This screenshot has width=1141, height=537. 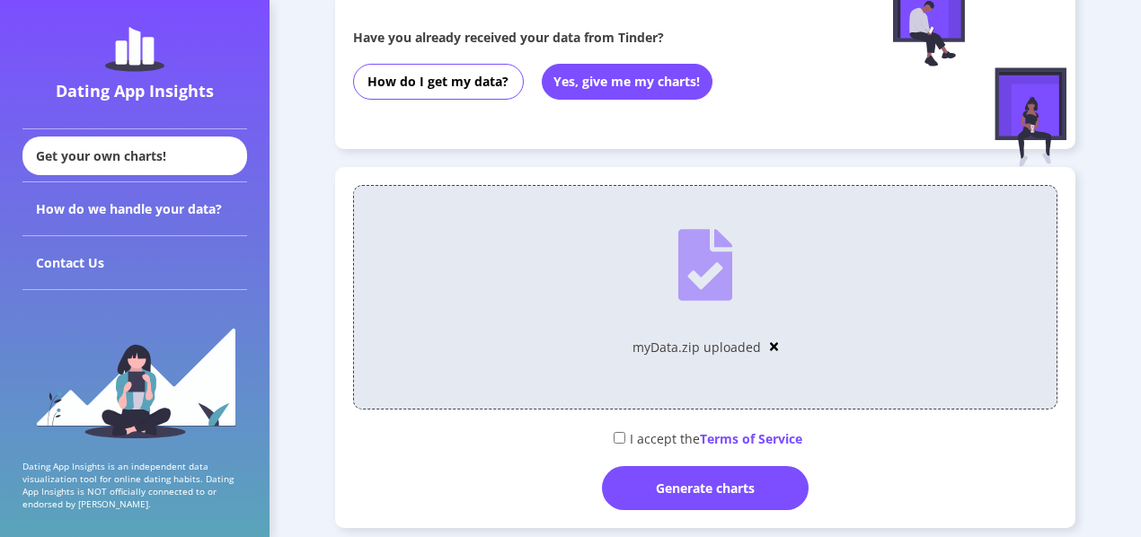 I want to click on button: How do I get my data?, so click(x=438, y=82).